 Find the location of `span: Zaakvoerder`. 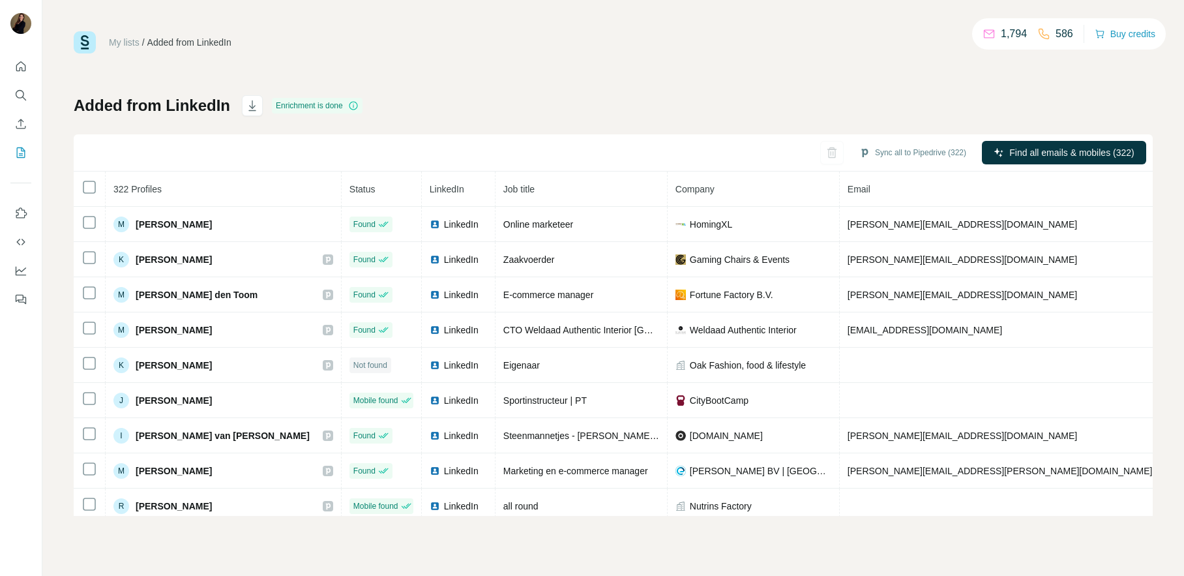

span: Zaakvoerder is located at coordinates (529, 259).